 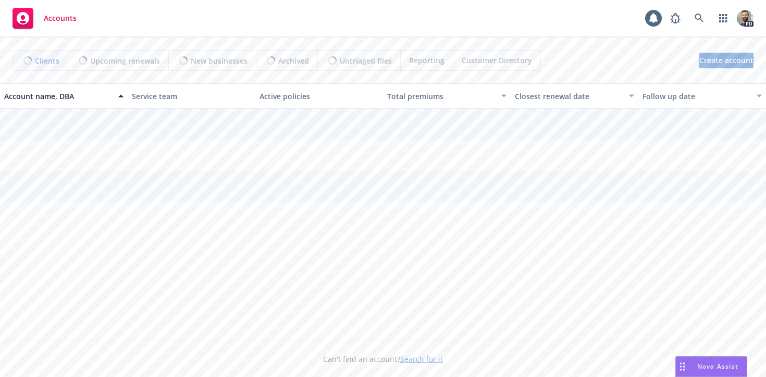 I want to click on a: Create account, so click(x=726, y=60).